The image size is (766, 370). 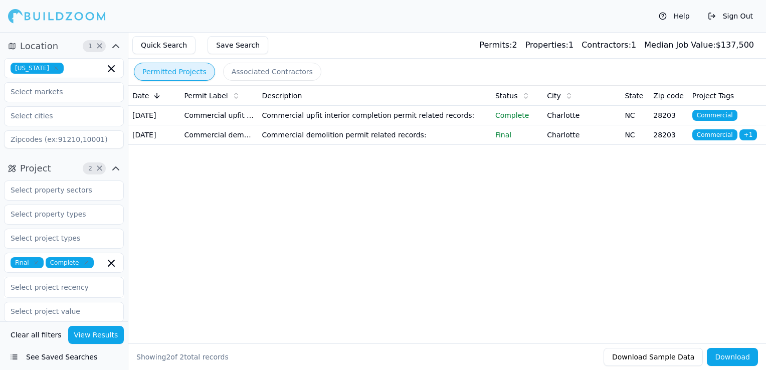 I want to click on input: Select cities, so click(x=58, y=116).